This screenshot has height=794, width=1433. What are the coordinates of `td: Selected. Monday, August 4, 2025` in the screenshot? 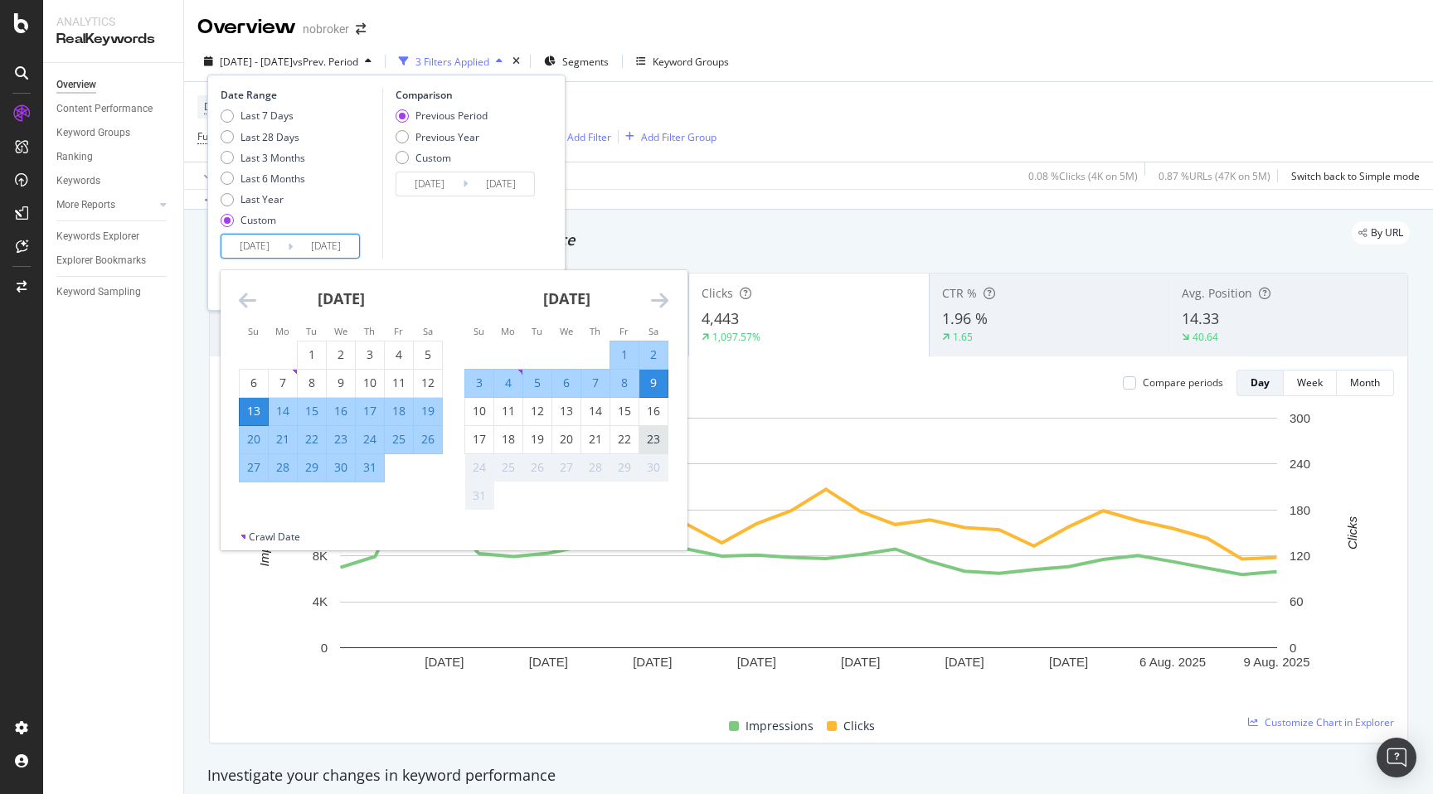 It's located at (508, 383).